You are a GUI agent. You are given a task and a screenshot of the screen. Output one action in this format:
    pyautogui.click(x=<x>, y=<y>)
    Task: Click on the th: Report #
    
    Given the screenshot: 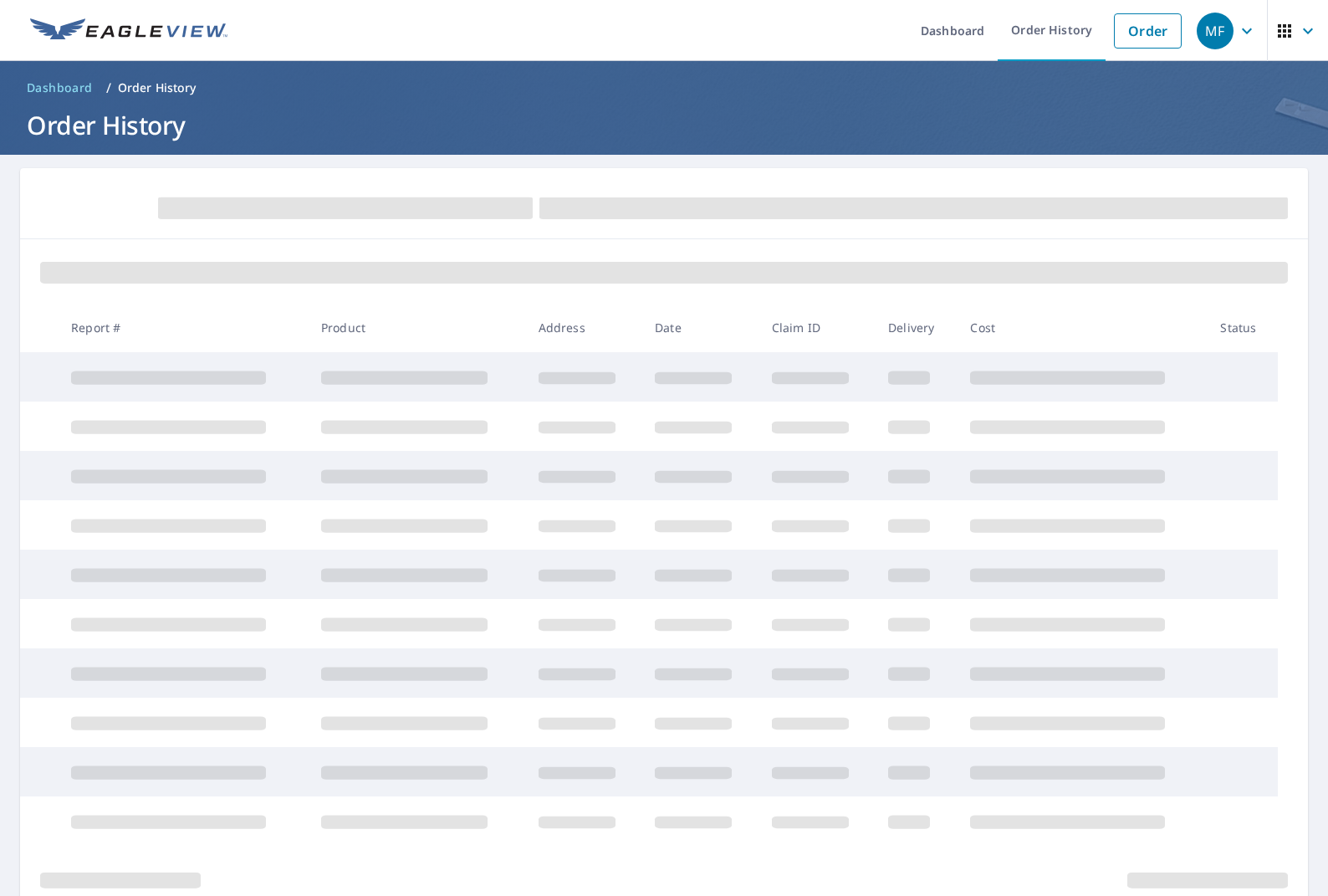 What is the action you would take?
    pyautogui.click(x=182, y=327)
    